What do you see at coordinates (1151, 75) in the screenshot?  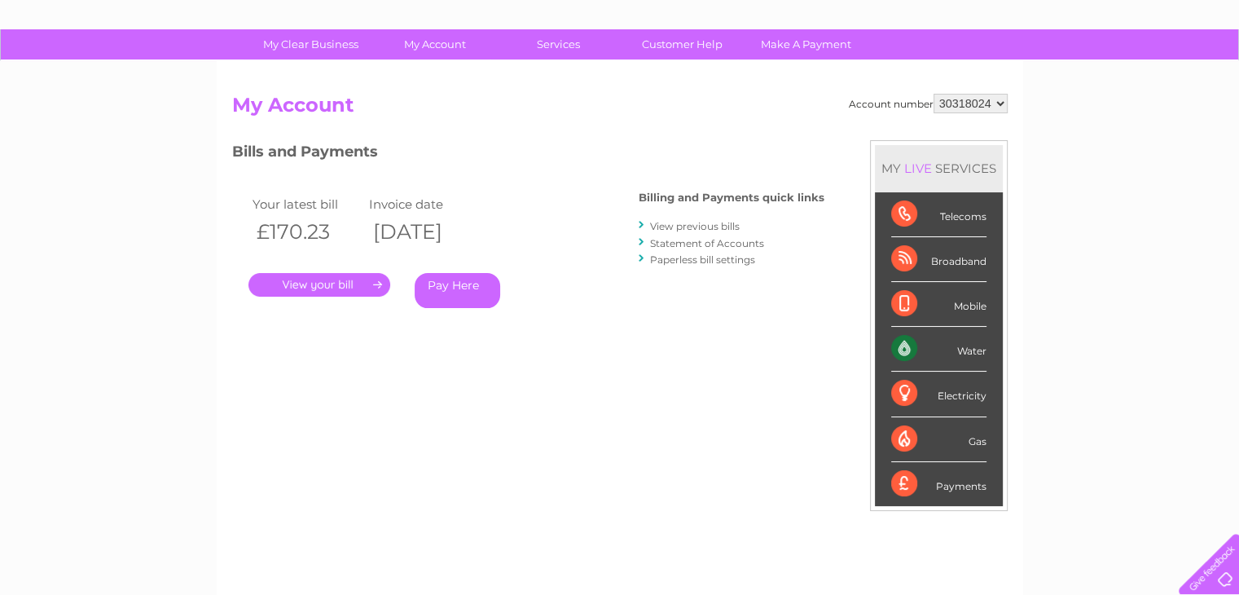 I see `a: Contact` at bounding box center [1151, 75].